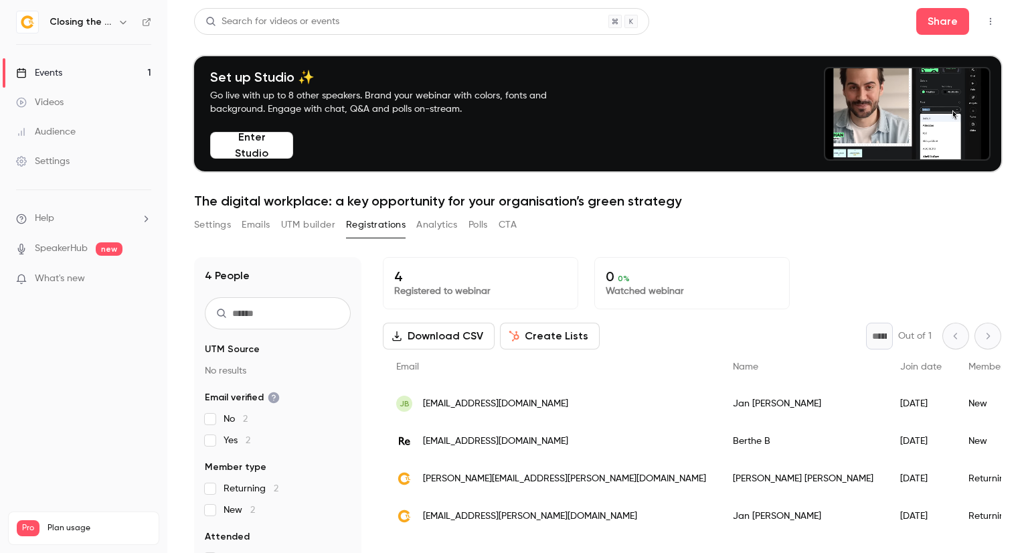  I want to click on button: Download CSV, so click(438, 336).